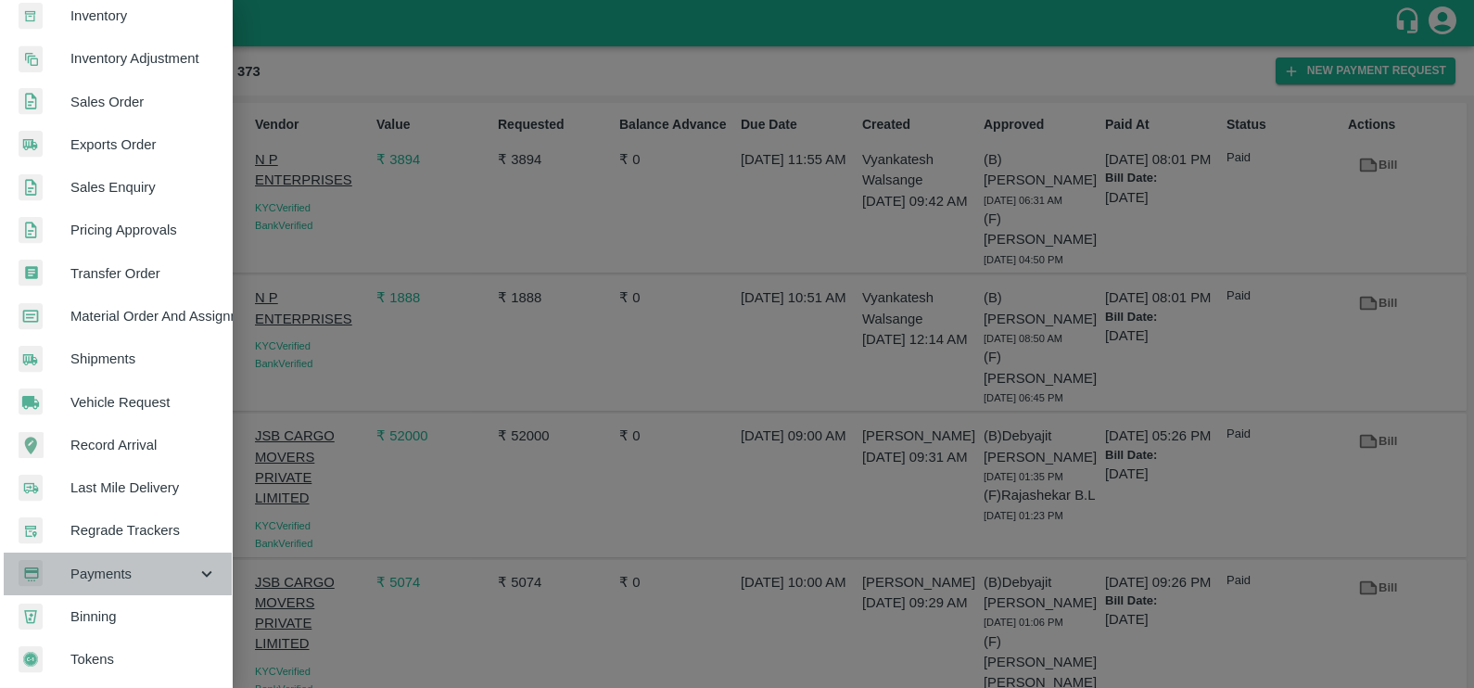 The image size is (1474, 688). I want to click on span: Payments, so click(134, 574).